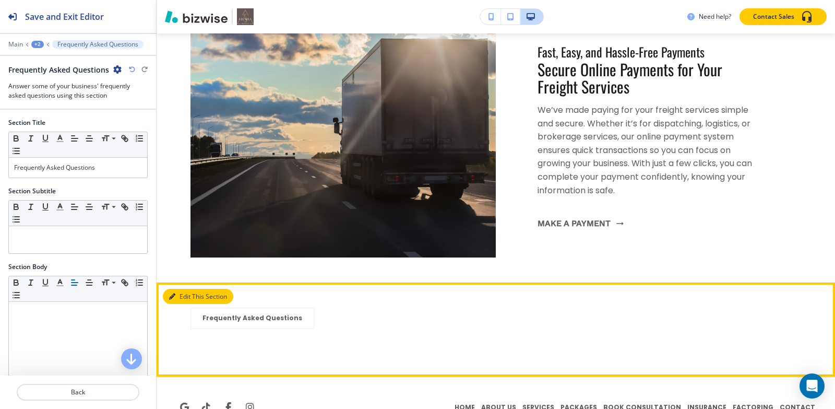 Image resolution: width=835 pixels, height=409 pixels. Describe the element at coordinates (32, 191) in the screenshot. I see `h2: Section Subtitle` at that location.